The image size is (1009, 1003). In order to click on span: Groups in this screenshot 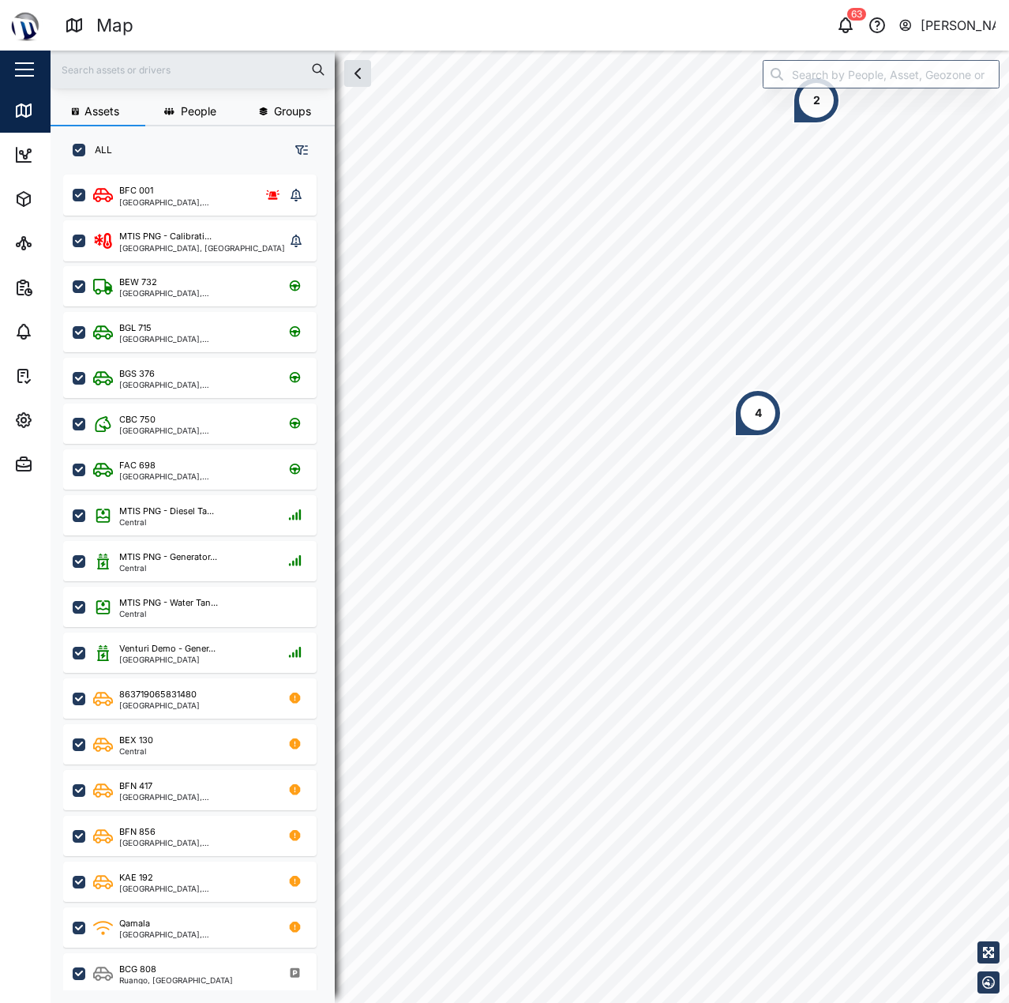, I will do `click(292, 111)`.